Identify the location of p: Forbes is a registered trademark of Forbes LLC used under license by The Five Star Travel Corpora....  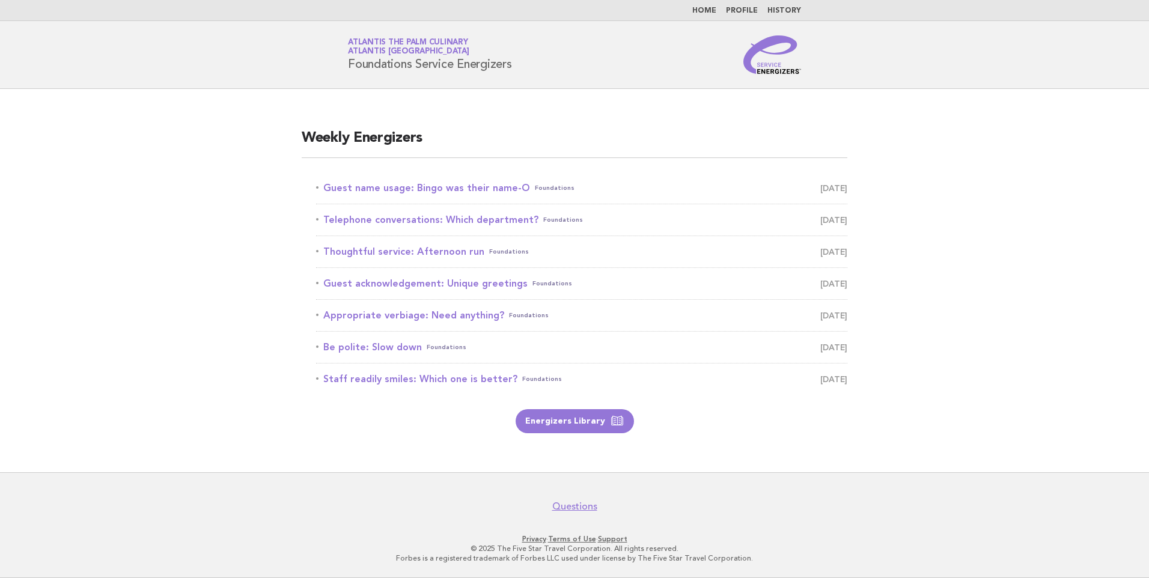
(574, 558).